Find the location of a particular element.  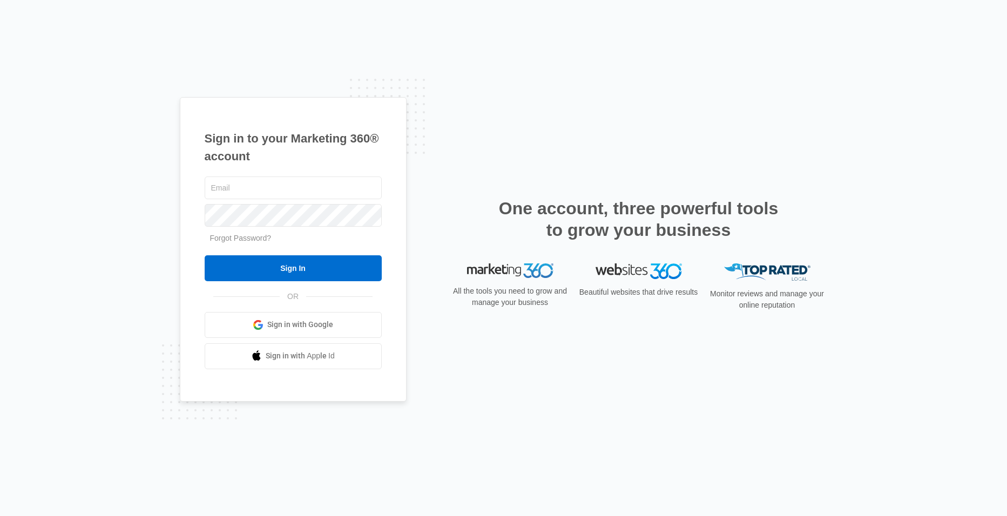

span: Sign in with Google is located at coordinates (300, 325).